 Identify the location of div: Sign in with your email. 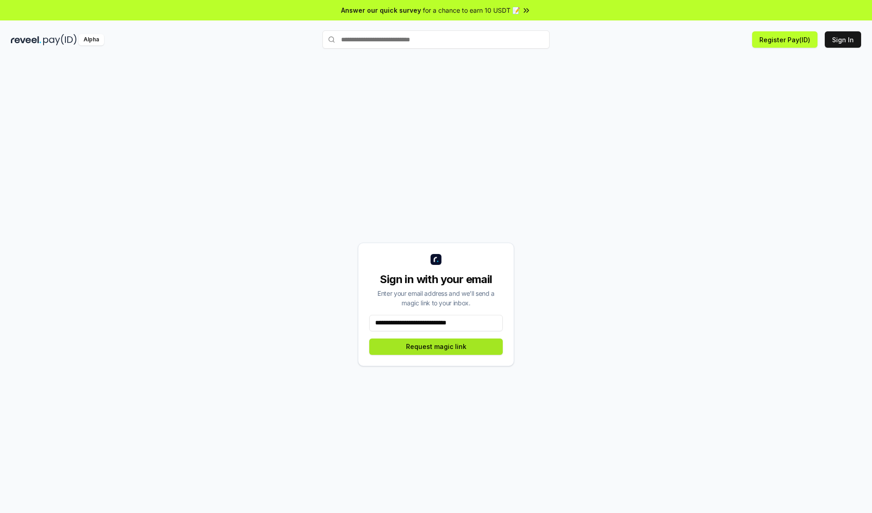
(436, 279).